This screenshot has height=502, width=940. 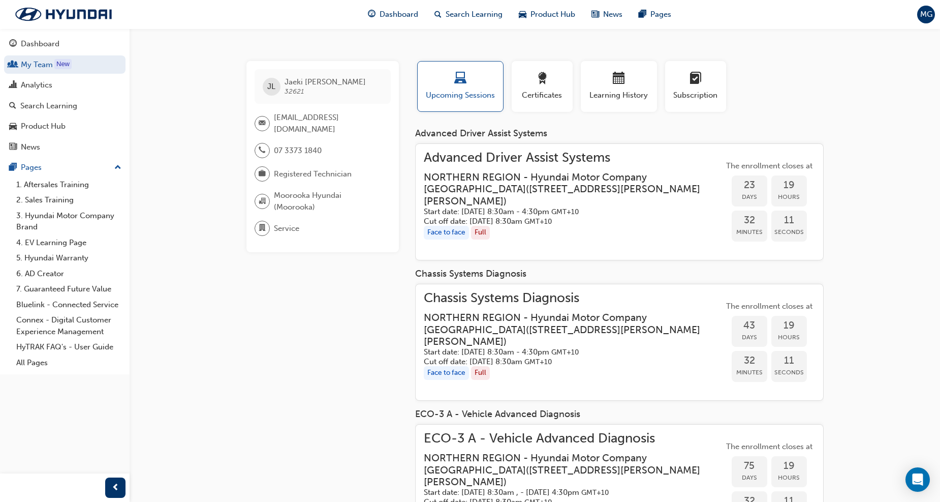 What do you see at coordinates (262, 201) in the screenshot?
I see `span: organisation-icon` at bounding box center [262, 201].